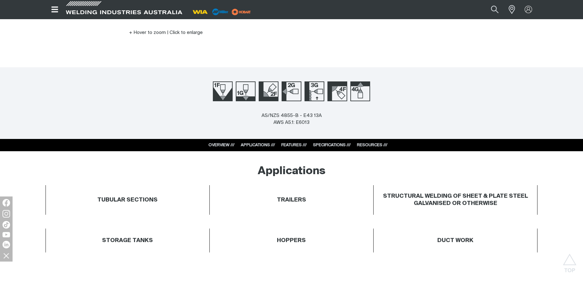 This screenshot has height=293, width=583. What do you see at coordinates (127, 240) in the screenshot?
I see `h4: STORAGE TANKS` at bounding box center [127, 240].